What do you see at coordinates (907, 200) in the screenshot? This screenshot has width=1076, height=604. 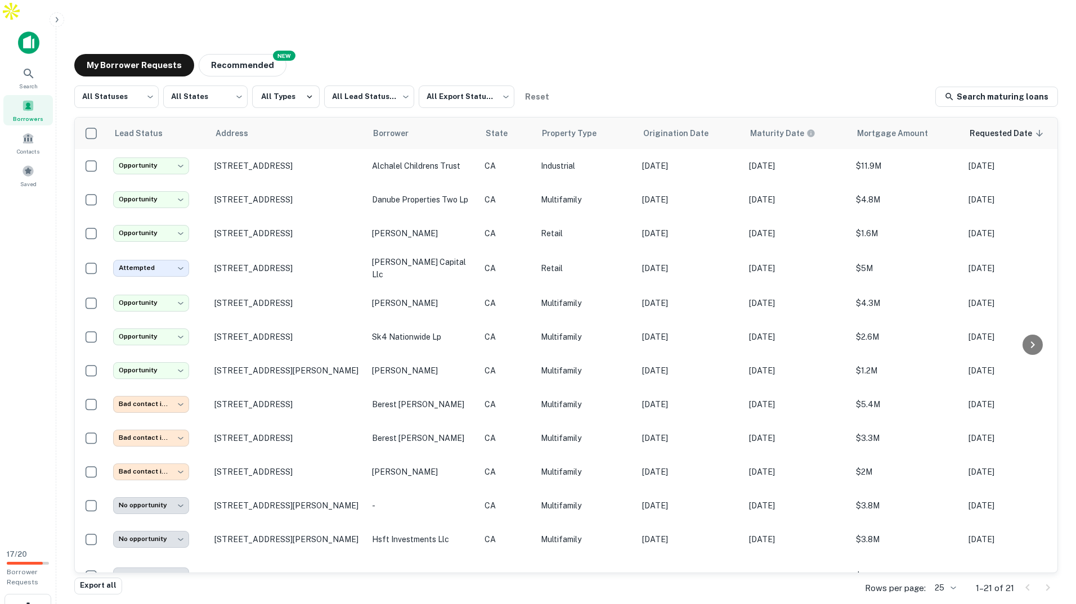 I see `p: $4.8M` at bounding box center [907, 200].